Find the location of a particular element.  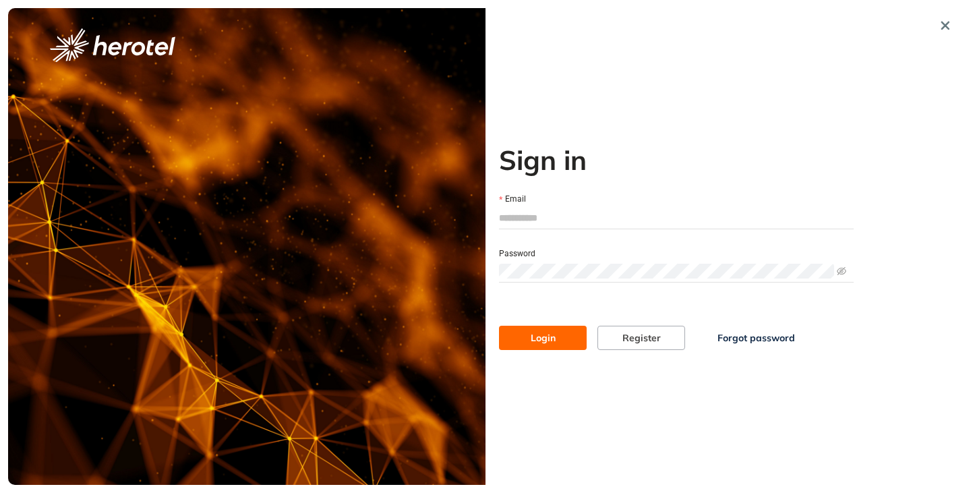

span: Login is located at coordinates (543, 338).